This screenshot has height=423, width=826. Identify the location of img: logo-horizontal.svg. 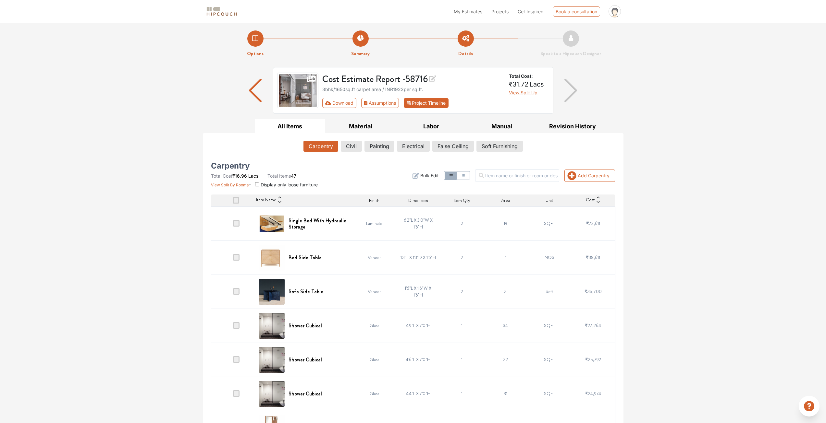
(222, 11).